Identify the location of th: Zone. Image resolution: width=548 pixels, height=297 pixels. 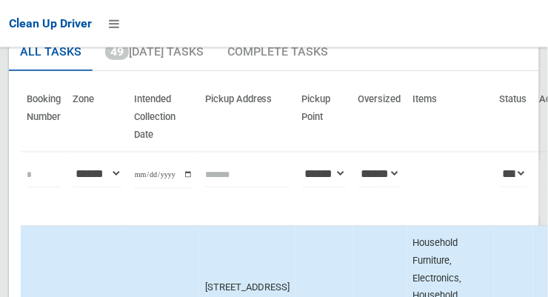
(97, 117).